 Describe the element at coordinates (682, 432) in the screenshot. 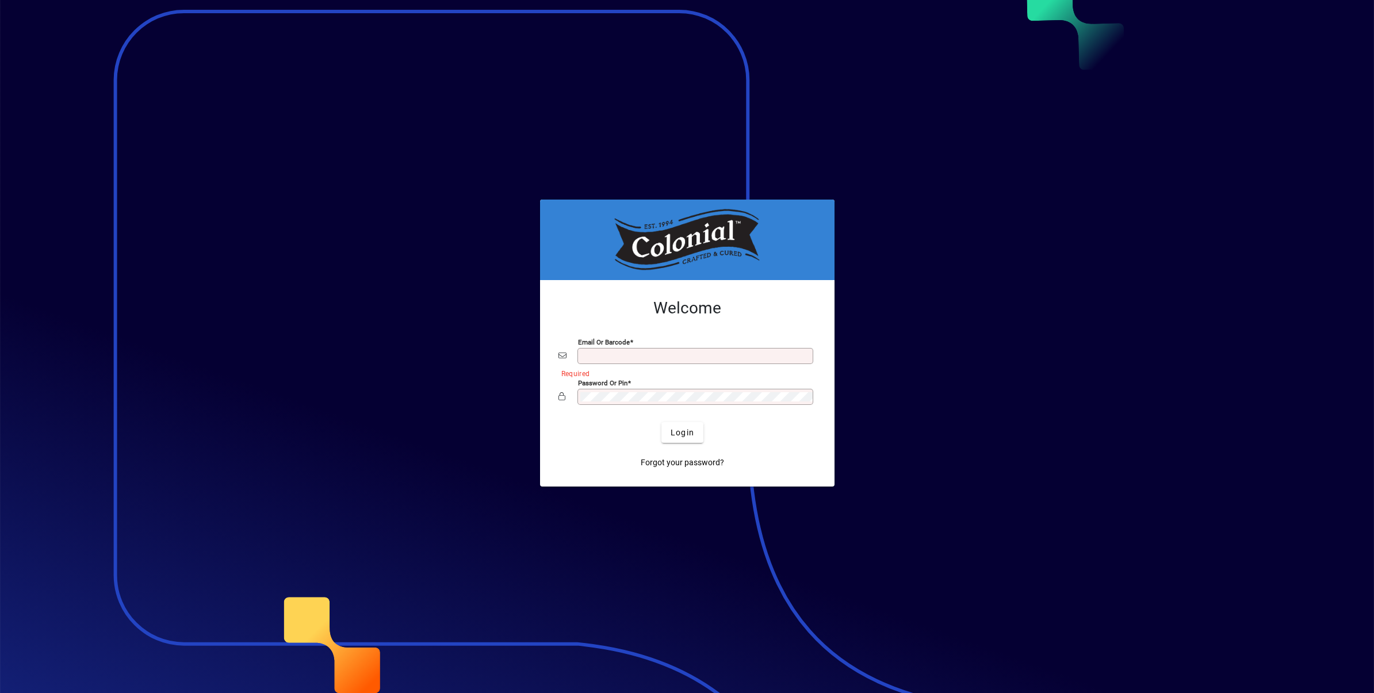

I see `span: Login` at that location.